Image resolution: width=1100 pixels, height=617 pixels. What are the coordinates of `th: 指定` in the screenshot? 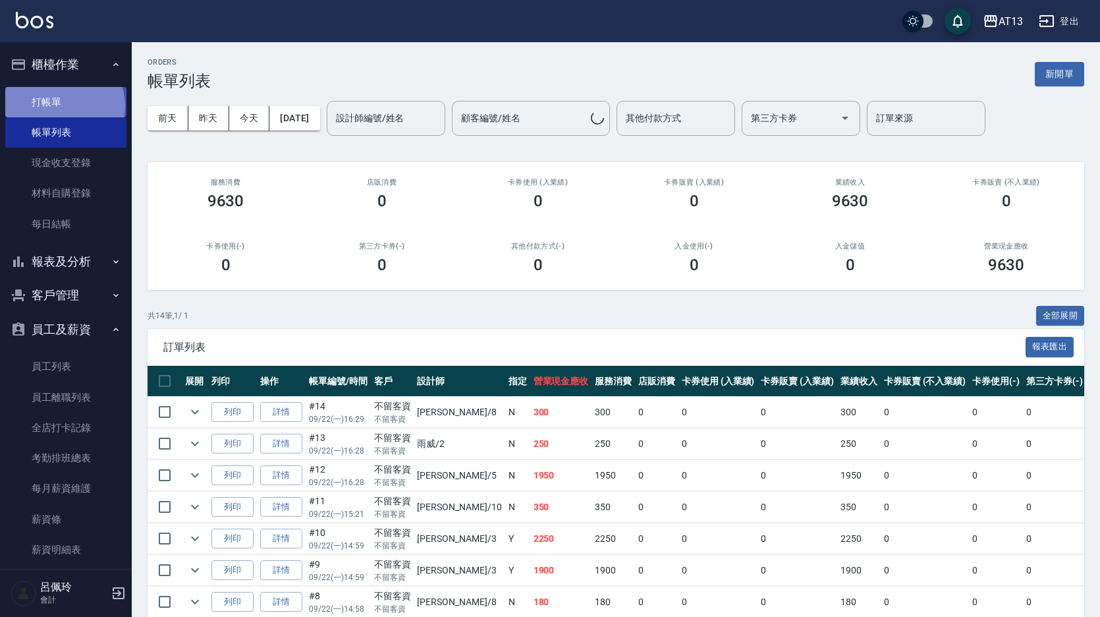 It's located at (518, 381).